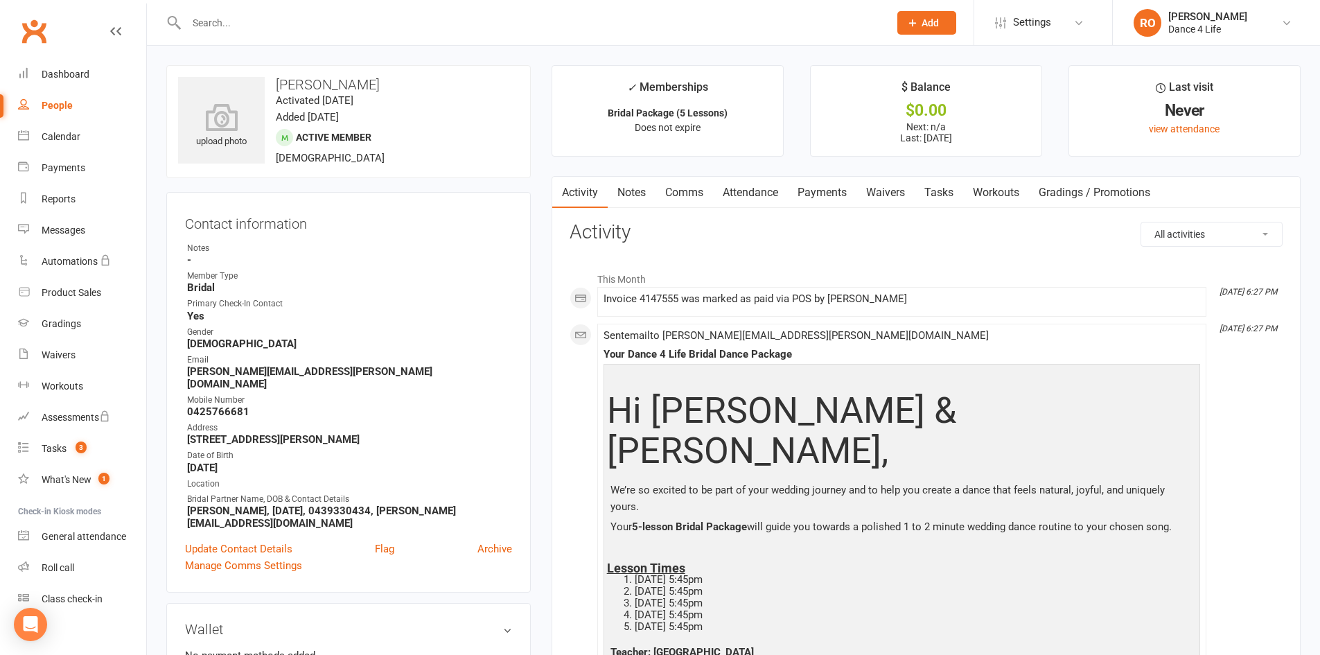 This screenshot has width=1320, height=655. Describe the element at coordinates (238, 549) in the screenshot. I see `a: Update Contact Details` at that location.